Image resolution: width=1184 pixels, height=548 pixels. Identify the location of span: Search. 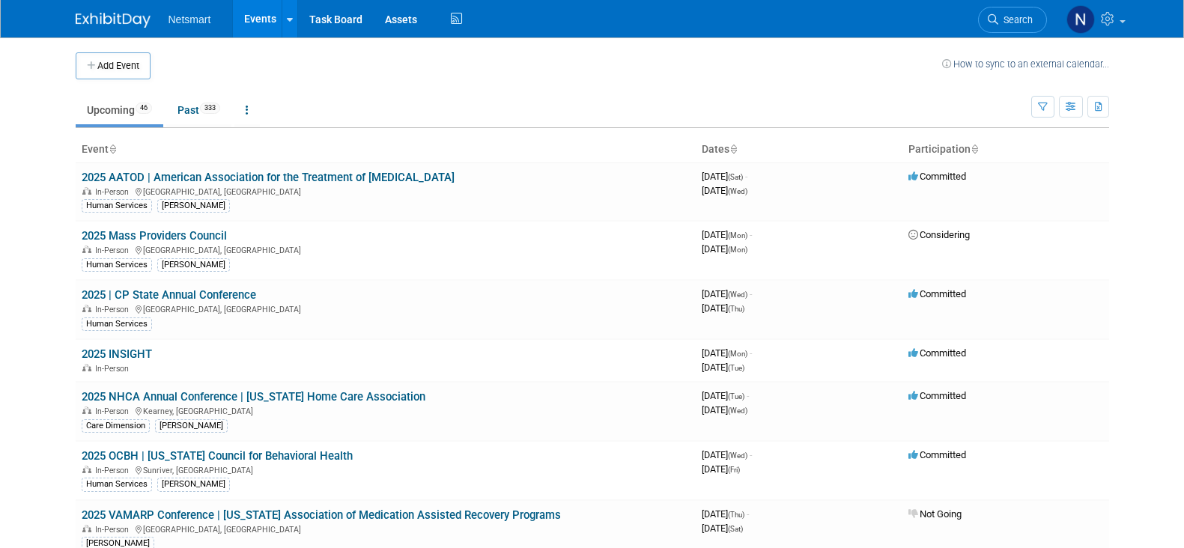
(1016, 19).